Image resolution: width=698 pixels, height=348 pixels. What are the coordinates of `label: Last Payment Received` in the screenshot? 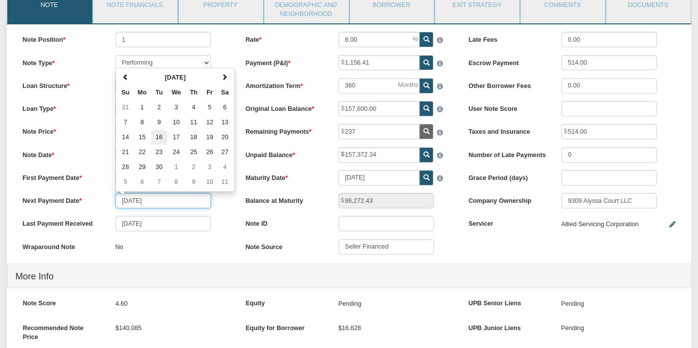 It's located at (61, 222).